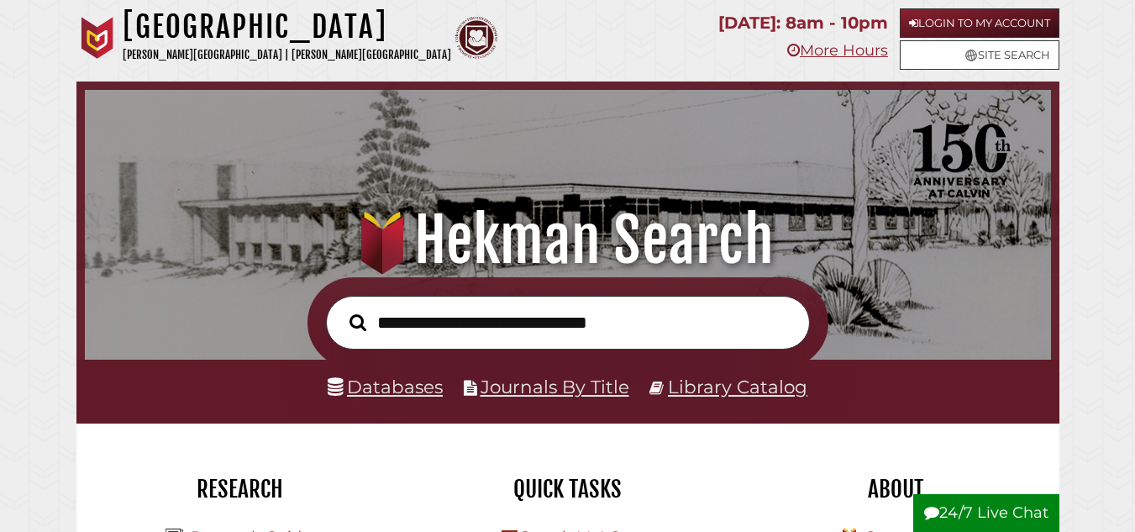 Image resolution: width=1135 pixels, height=532 pixels. Describe the element at coordinates (568, 489) in the screenshot. I see `h2: Quick Tasks` at that location.